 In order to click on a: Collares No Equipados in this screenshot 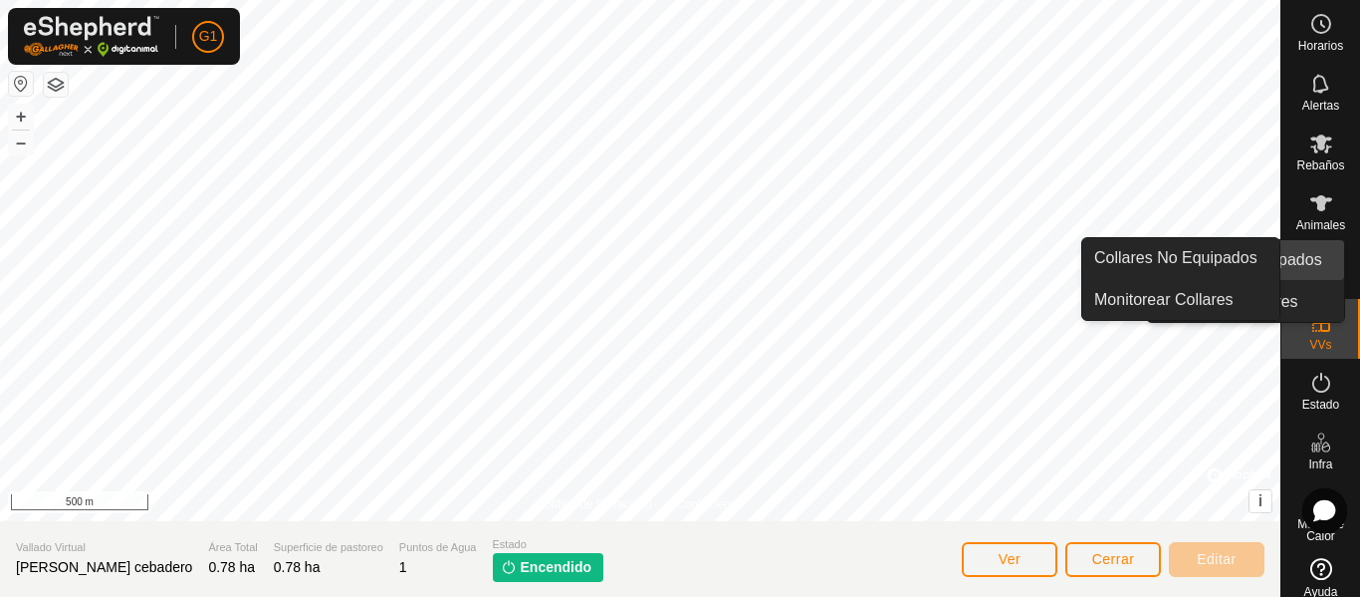, I will do `click(1181, 258)`.